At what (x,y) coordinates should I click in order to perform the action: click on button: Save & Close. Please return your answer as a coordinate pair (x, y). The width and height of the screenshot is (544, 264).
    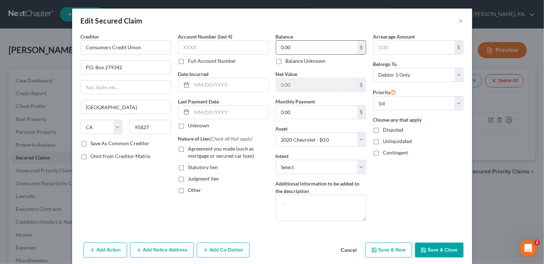
    Looking at the image, I should click on (439, 250).